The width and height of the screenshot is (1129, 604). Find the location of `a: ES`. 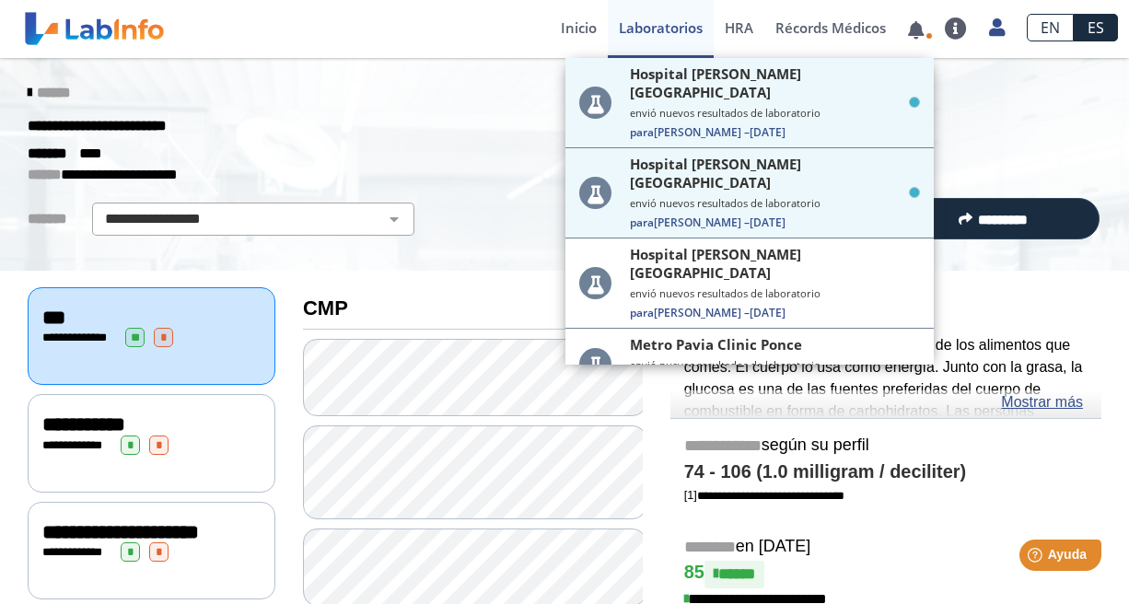

a: ES is located at coordinates (1096, 28).